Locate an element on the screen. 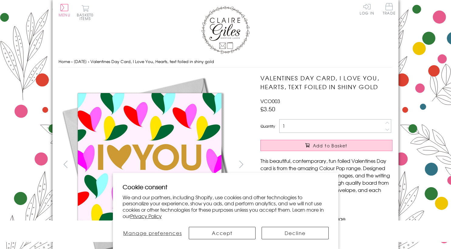  a: Trade is located at coordinates (389, 9).